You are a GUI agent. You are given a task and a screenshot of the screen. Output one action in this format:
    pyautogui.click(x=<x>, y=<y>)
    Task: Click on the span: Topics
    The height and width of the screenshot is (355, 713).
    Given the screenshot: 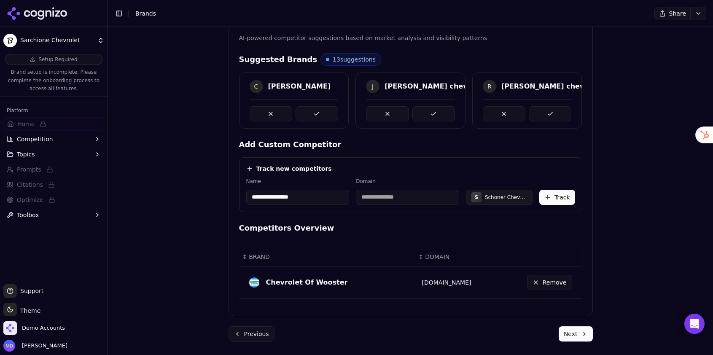 What is the action you would take?
    pyautogui.click(x=26, y=154)
    